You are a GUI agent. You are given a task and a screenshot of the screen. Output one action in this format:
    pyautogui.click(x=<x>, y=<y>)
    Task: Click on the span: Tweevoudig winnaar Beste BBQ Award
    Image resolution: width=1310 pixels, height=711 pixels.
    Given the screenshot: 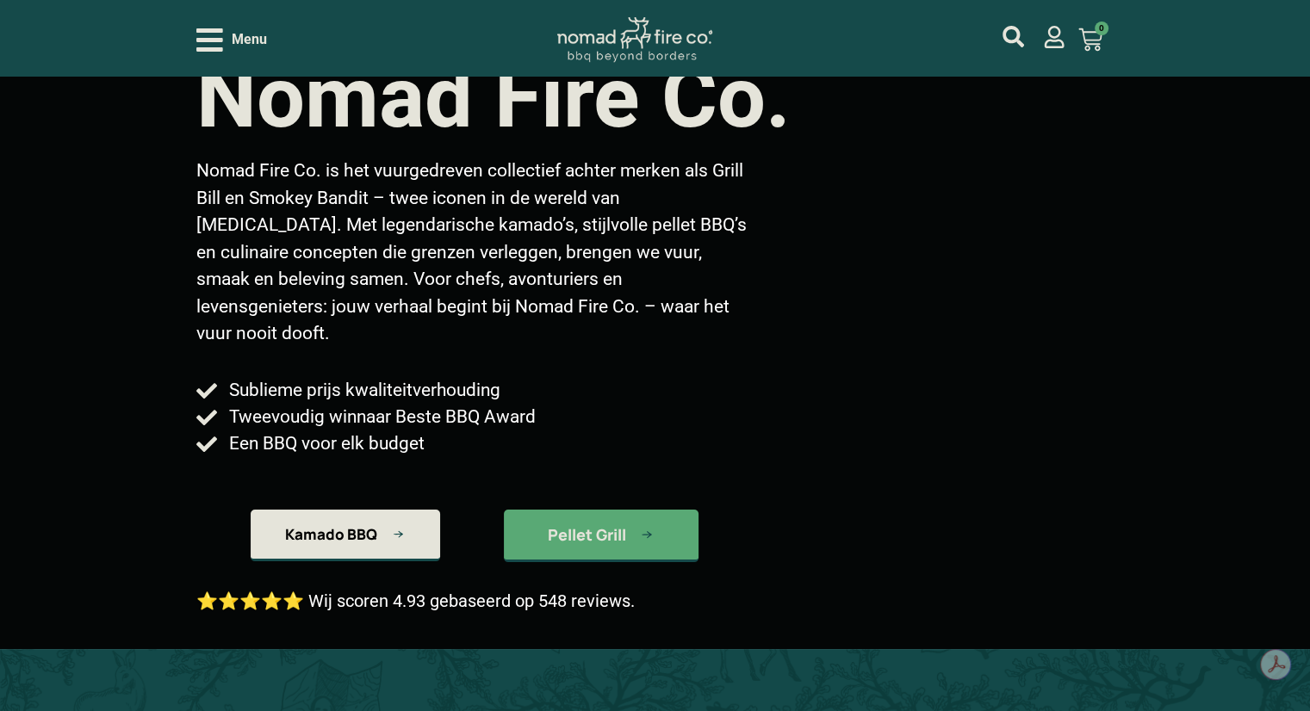 What is the action you would take?
    pyautogui.click(x=380, y=417)
    